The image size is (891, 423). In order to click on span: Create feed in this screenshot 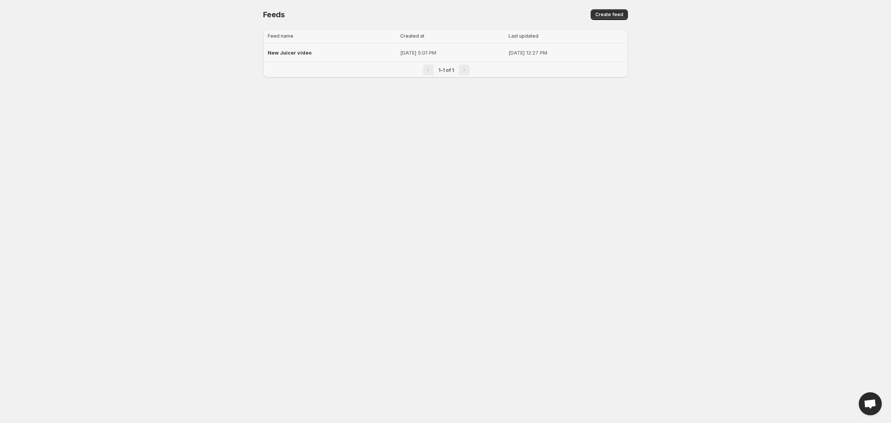, I will do `click(609, 15)`.